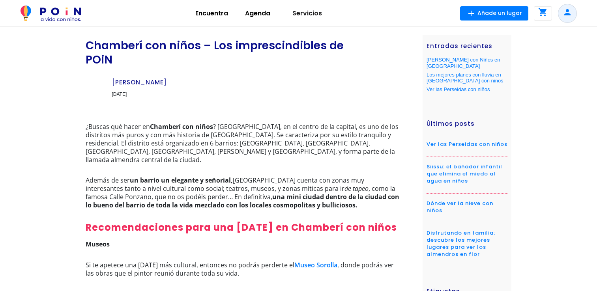 The image size is (597, 291). I want to click on p: Encuentra, so click(212, 13).